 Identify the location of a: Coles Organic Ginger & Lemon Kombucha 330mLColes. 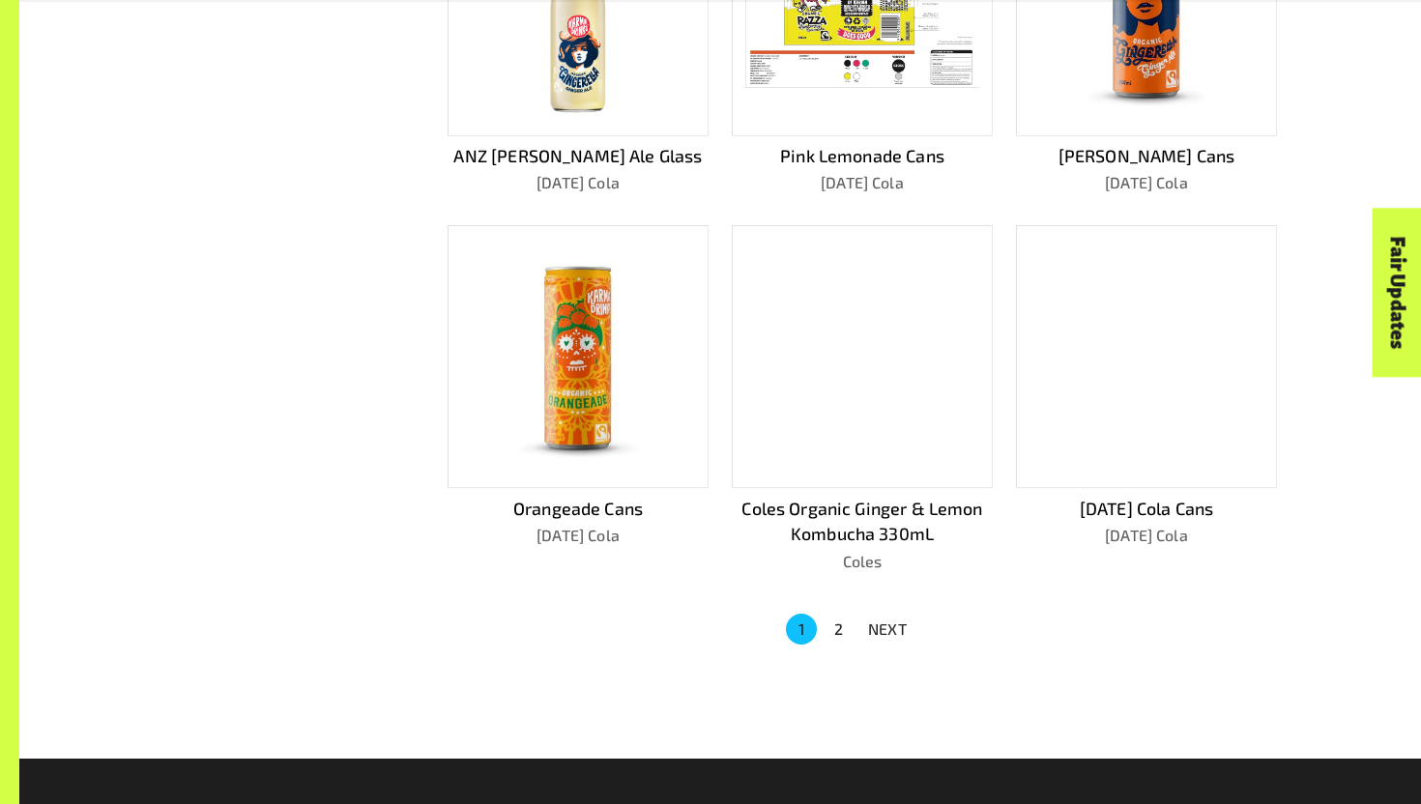
(862, 398).